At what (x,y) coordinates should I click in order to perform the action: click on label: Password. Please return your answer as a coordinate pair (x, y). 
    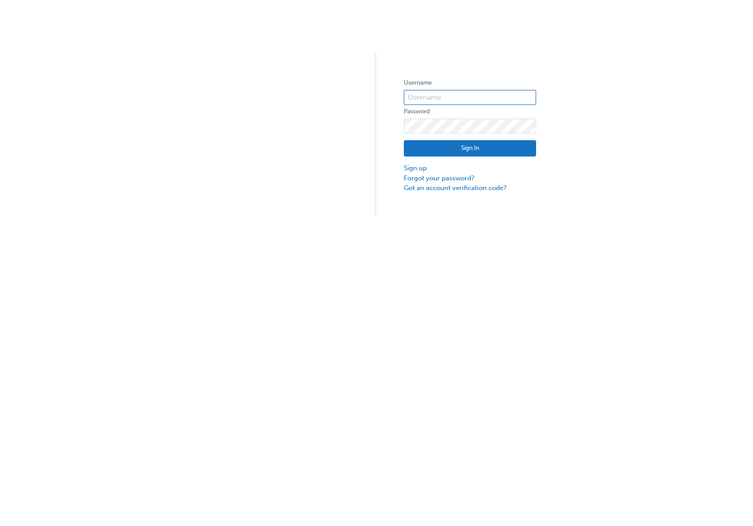
    Looking at the image, I should click on (470, 111).